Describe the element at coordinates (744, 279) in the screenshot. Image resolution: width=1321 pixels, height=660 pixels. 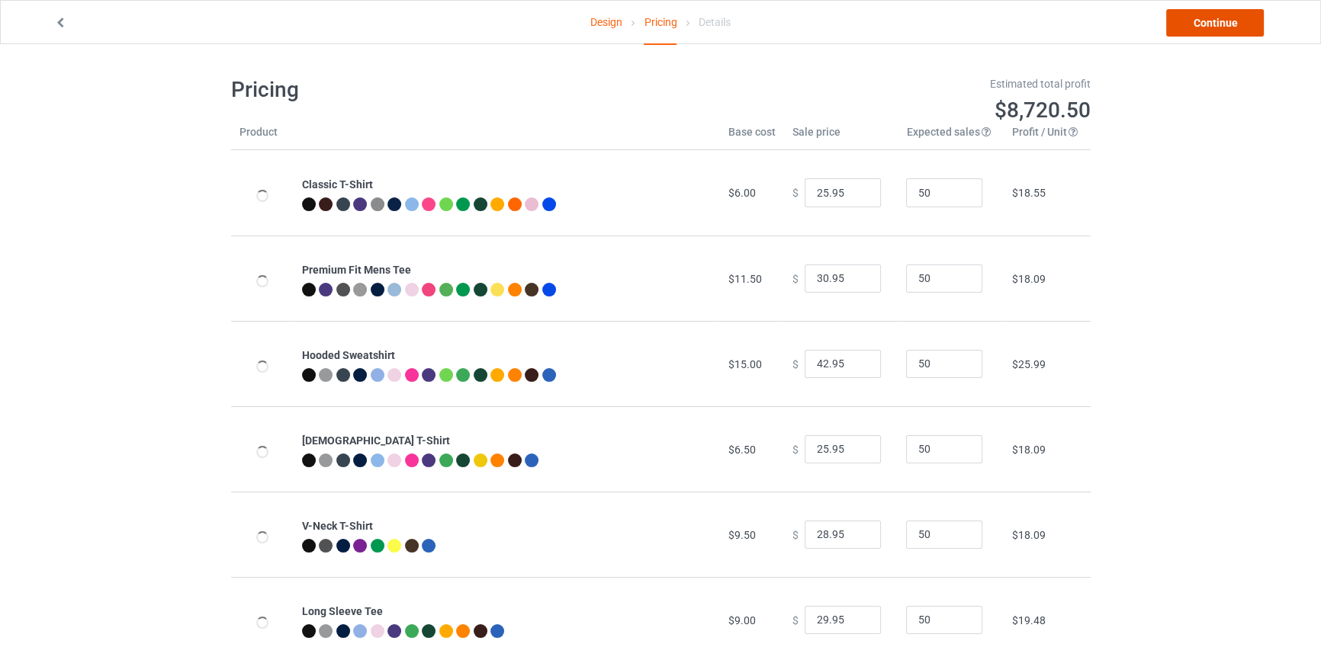
I see `span: $11.50` at that location.